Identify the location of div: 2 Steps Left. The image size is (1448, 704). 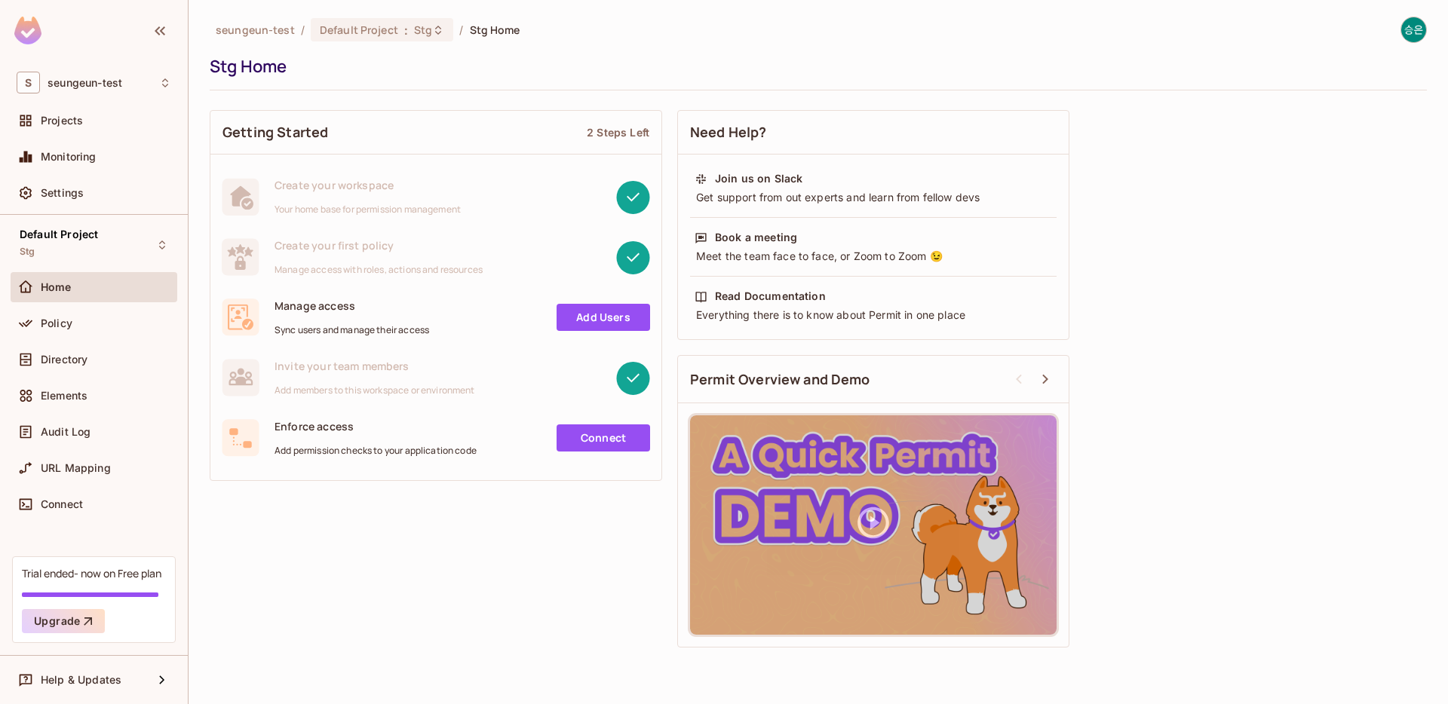
(618, 132).